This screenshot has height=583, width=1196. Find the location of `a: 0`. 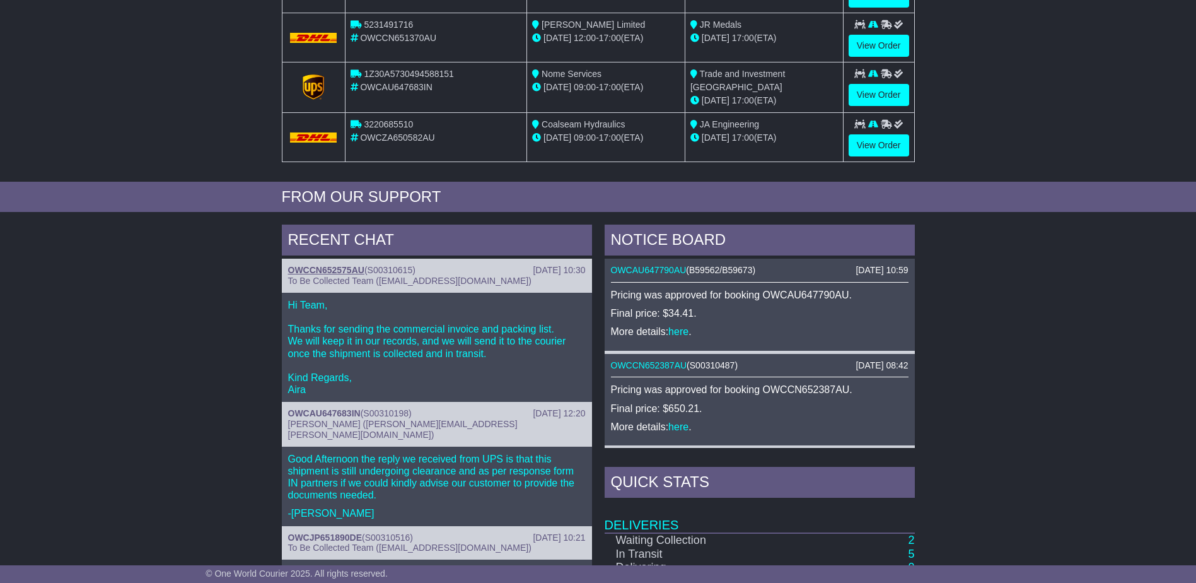

a: 0 is located at coordinates (911, 567).